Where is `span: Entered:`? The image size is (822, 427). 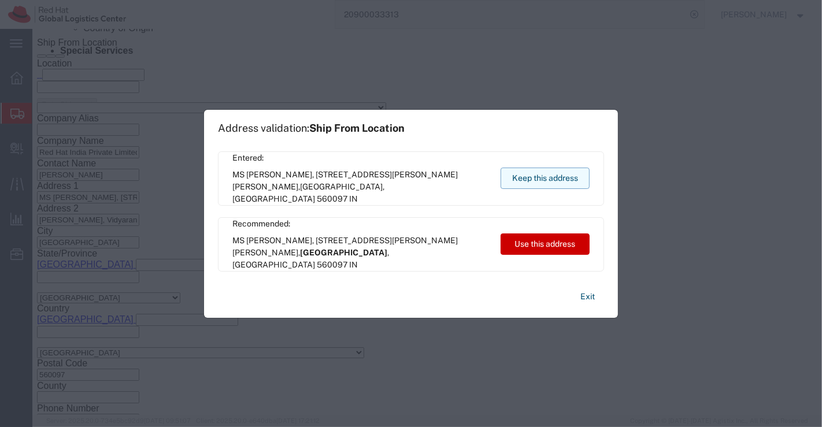
span: Entered: is located at coordinates (361, 158).